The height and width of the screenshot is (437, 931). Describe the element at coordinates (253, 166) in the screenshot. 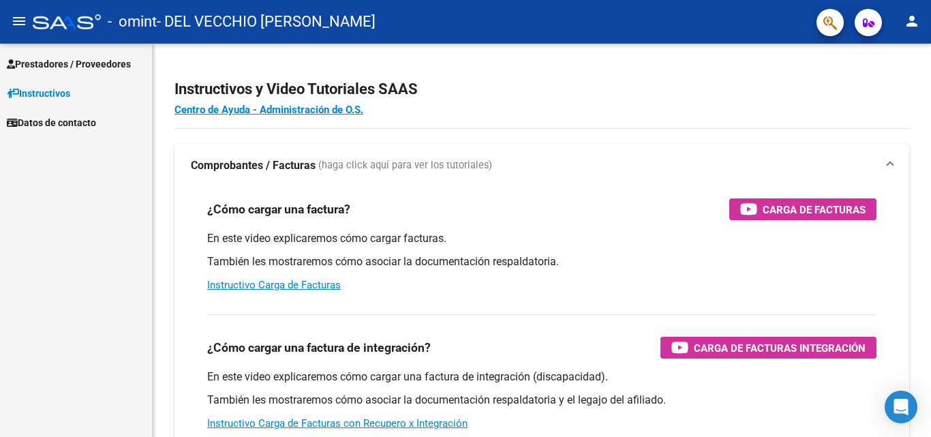

I see `strong: Comprobantes / Facturas` at that location.